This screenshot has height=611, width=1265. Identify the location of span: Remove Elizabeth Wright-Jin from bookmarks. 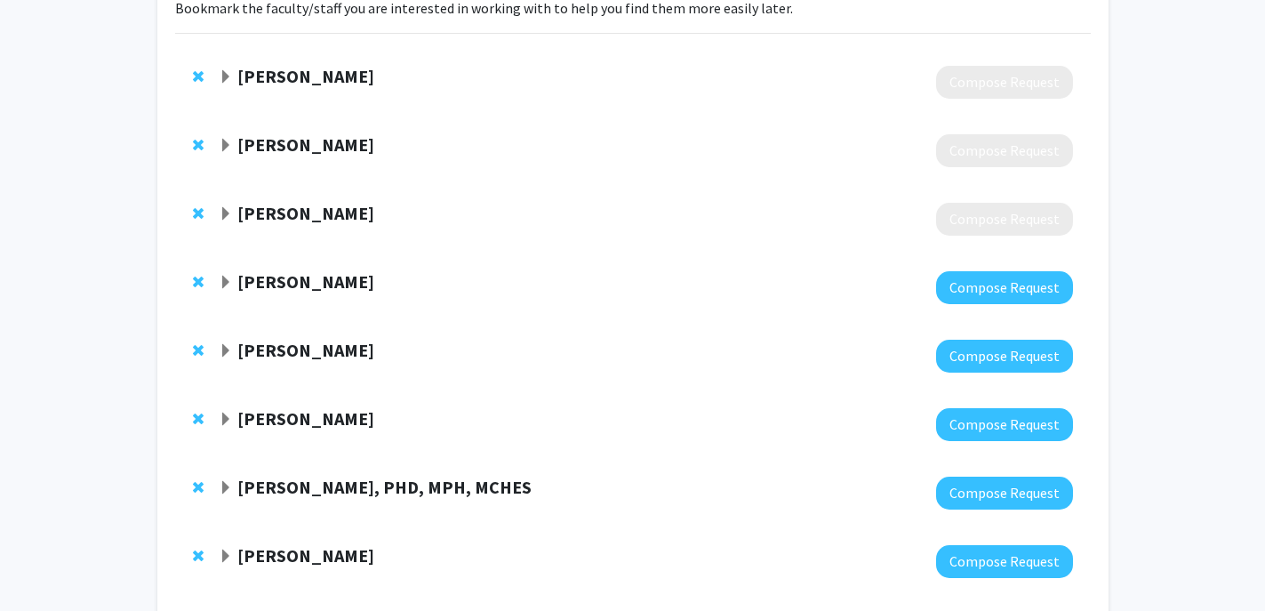
(198, 419).